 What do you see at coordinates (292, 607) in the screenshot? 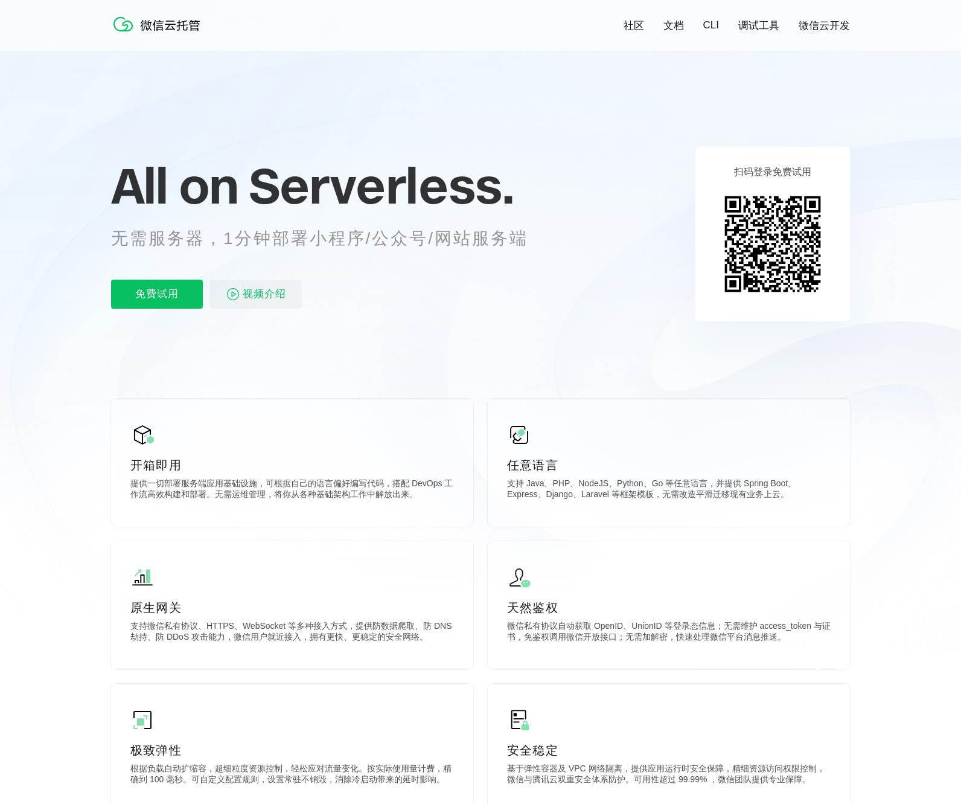
I see `p: 原生网关` at bounding box center [292, 607].